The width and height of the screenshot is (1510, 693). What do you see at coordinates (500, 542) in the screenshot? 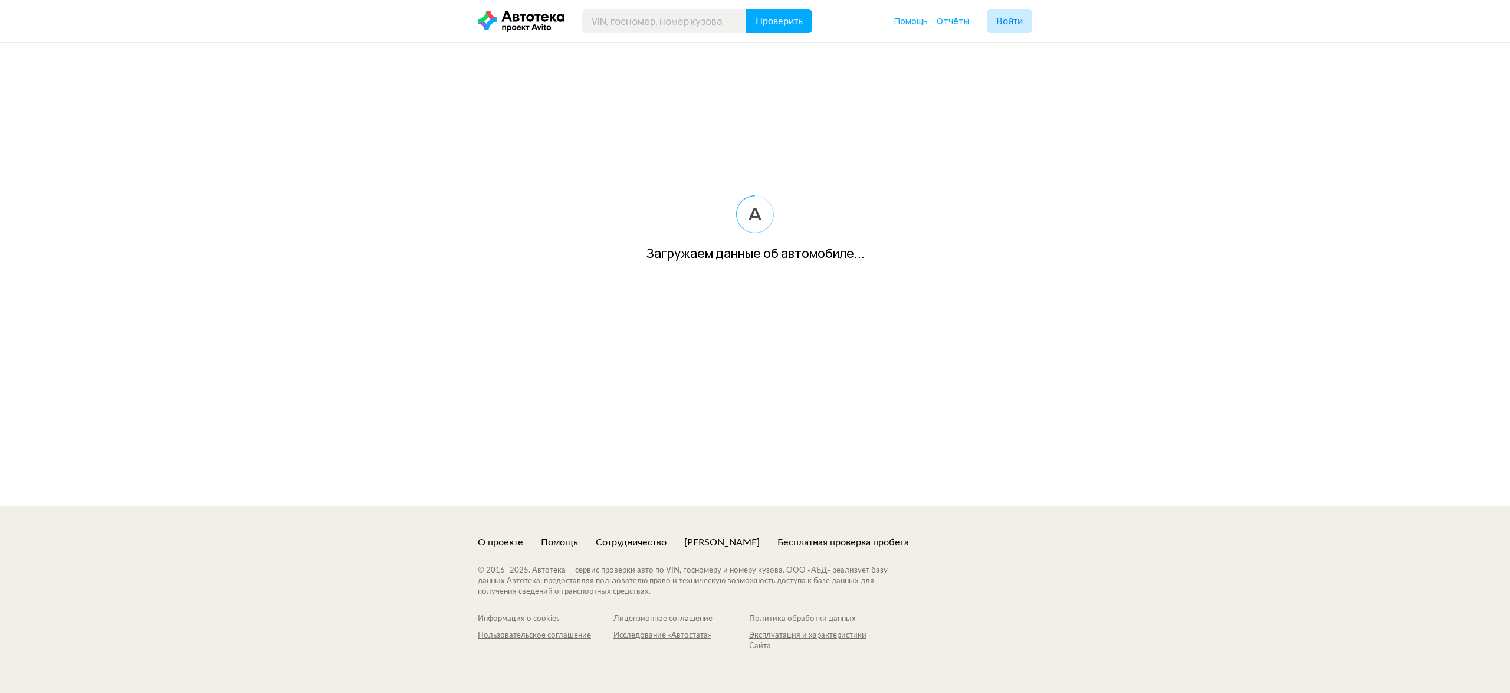
I see `a: О проекте` at bounding box center [500, 542].